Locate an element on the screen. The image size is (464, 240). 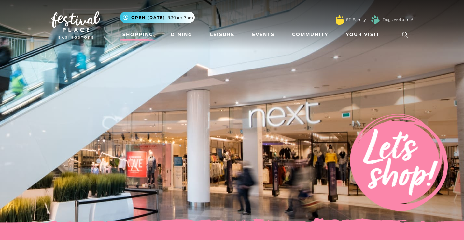
span: Your Visit is located at coordinates (362, 34).